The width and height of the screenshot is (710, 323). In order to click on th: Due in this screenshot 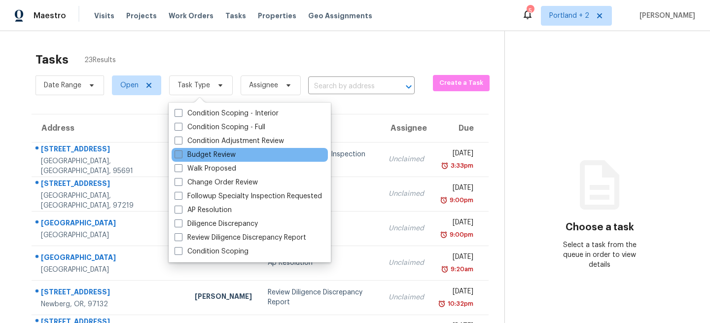, I will do `click(460, 128)`.